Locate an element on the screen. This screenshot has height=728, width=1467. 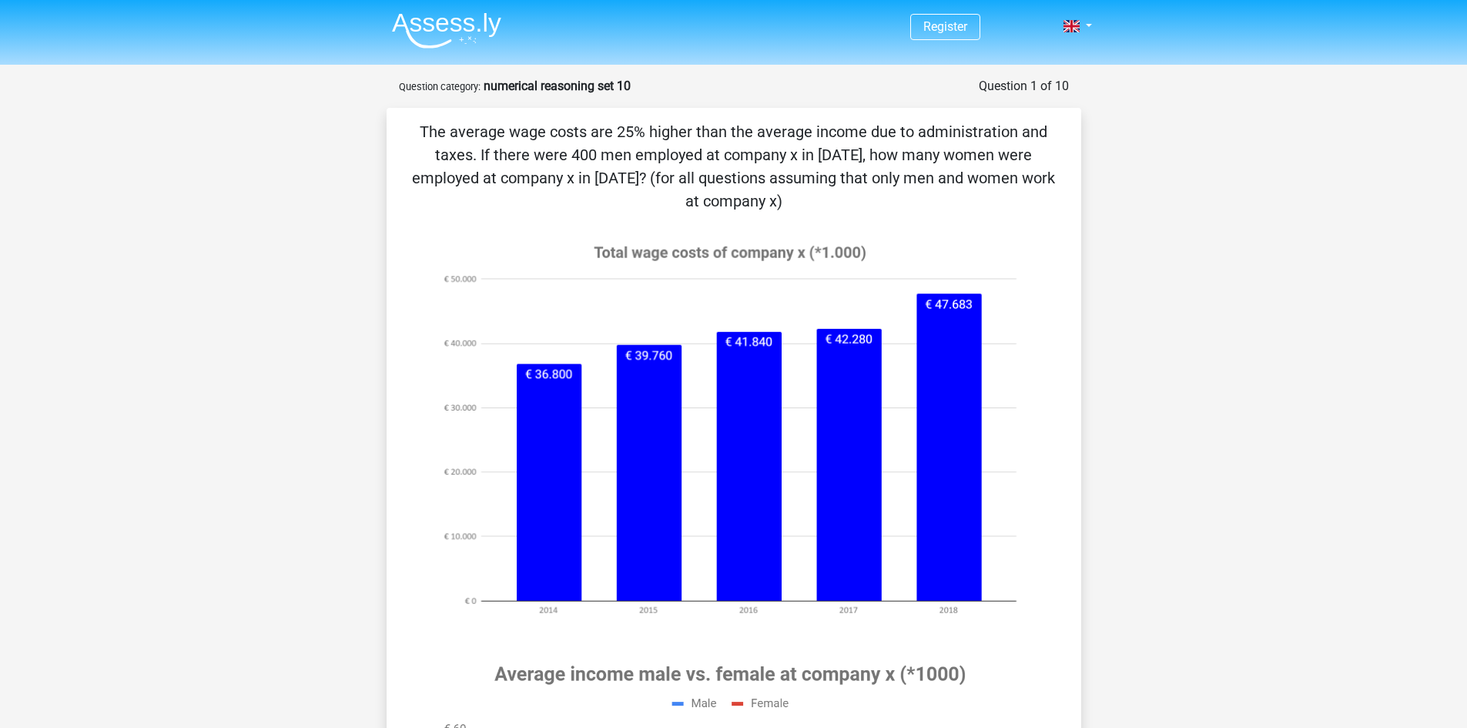
p: The average wage costs are 25% higher than the average income due to administration and taxes. If... is located at coordinates (734, 166).